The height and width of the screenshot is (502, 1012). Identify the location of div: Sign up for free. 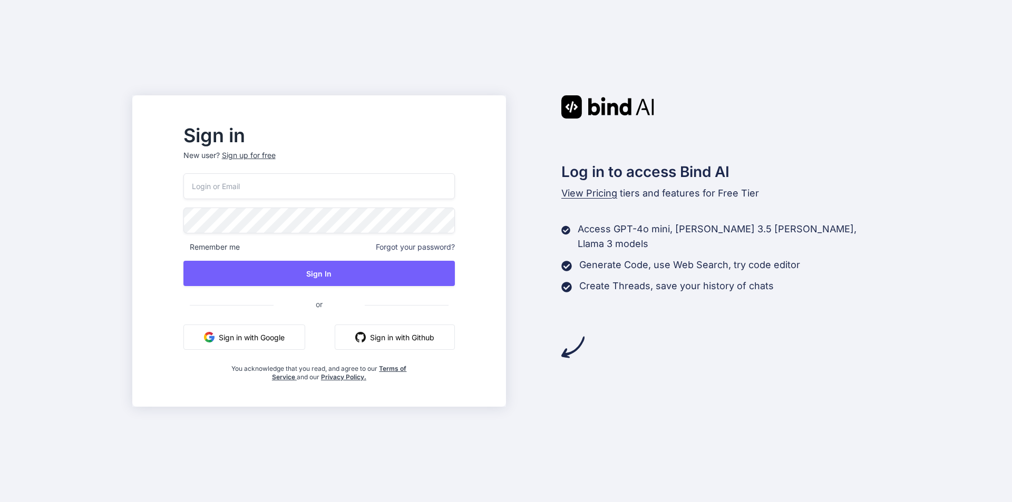
(249, 155).